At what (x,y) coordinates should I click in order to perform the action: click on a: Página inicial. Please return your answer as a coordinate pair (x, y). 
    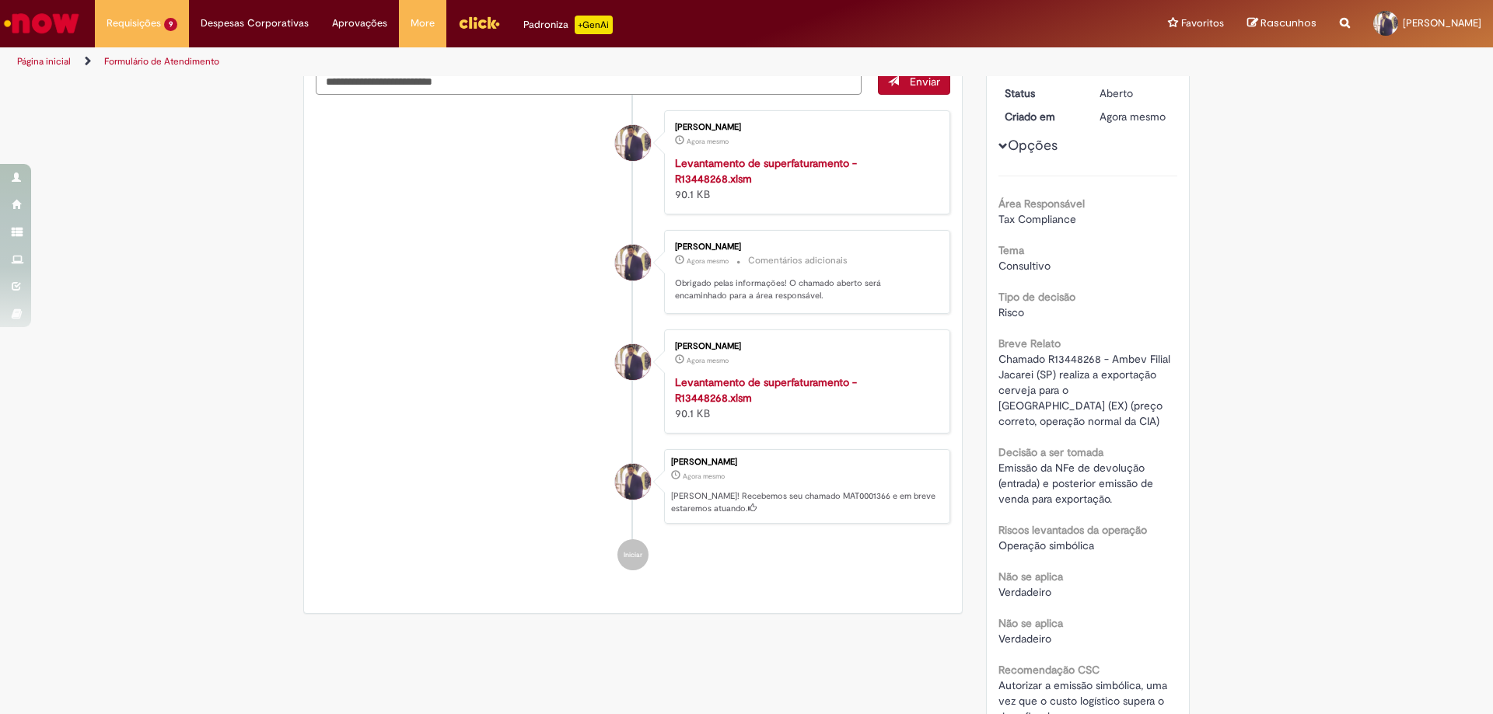
    Looking at the image, I should click on (44, 61).